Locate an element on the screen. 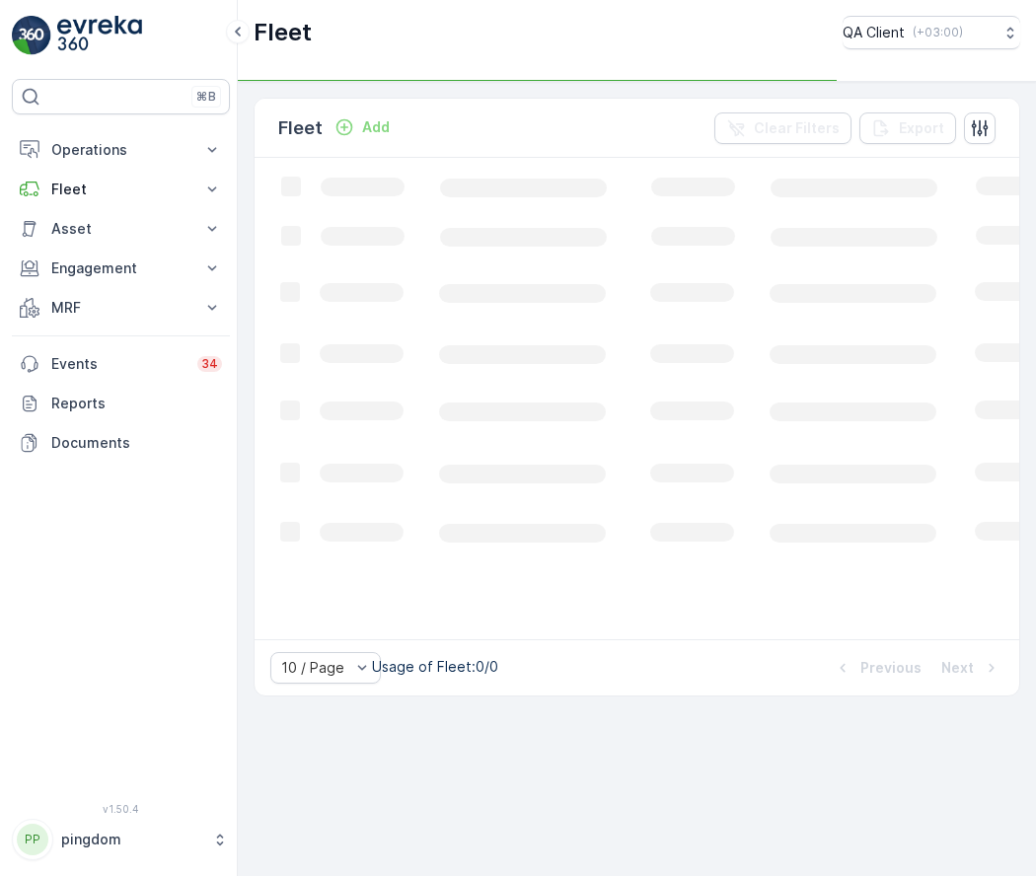  div: PP is located at coordinates (33, 839).